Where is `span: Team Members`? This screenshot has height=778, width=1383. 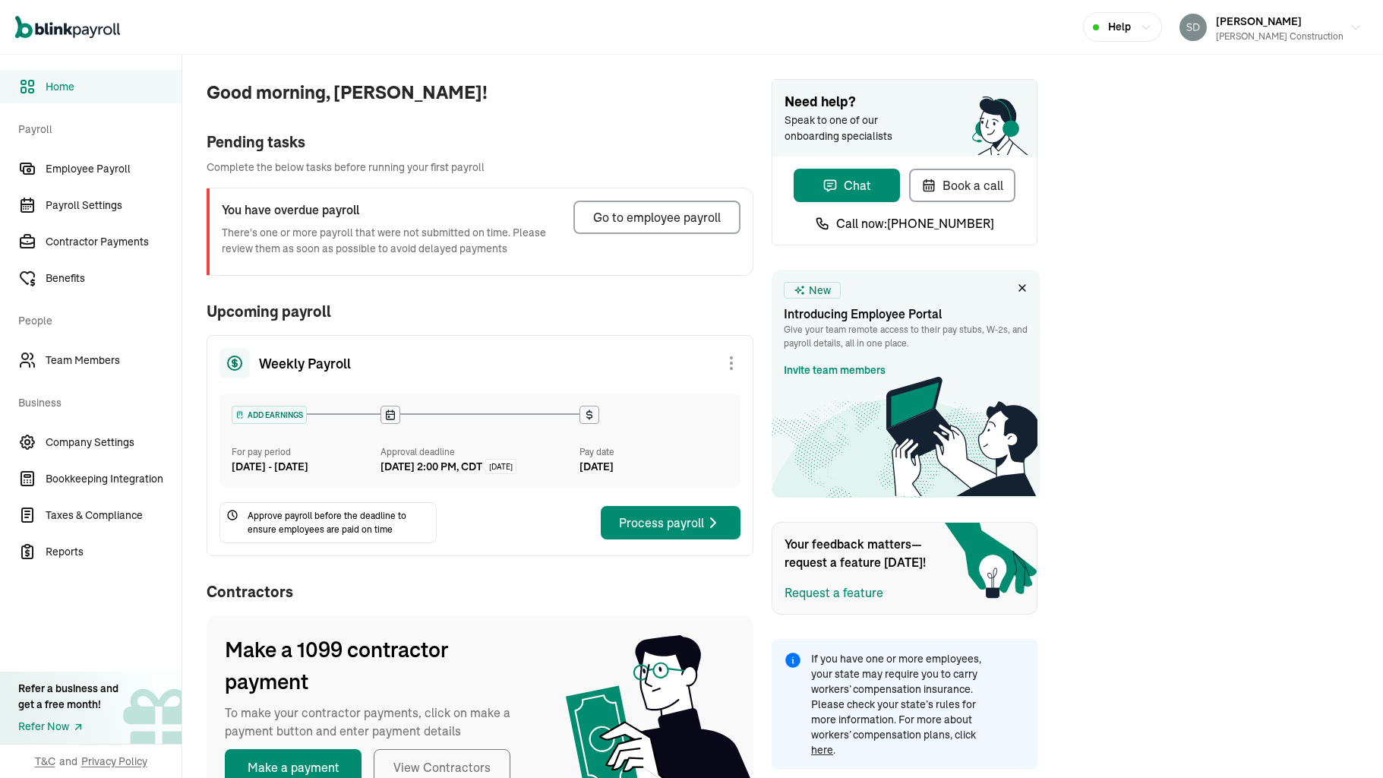
span: Team Members is located at coordinates (113, 360).